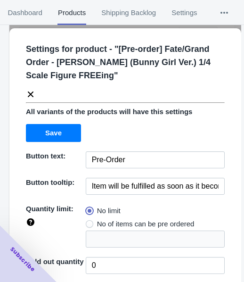 The width and height of the screenshot is (244, 282). I want to click on span: Button text:, so click(46, 155).